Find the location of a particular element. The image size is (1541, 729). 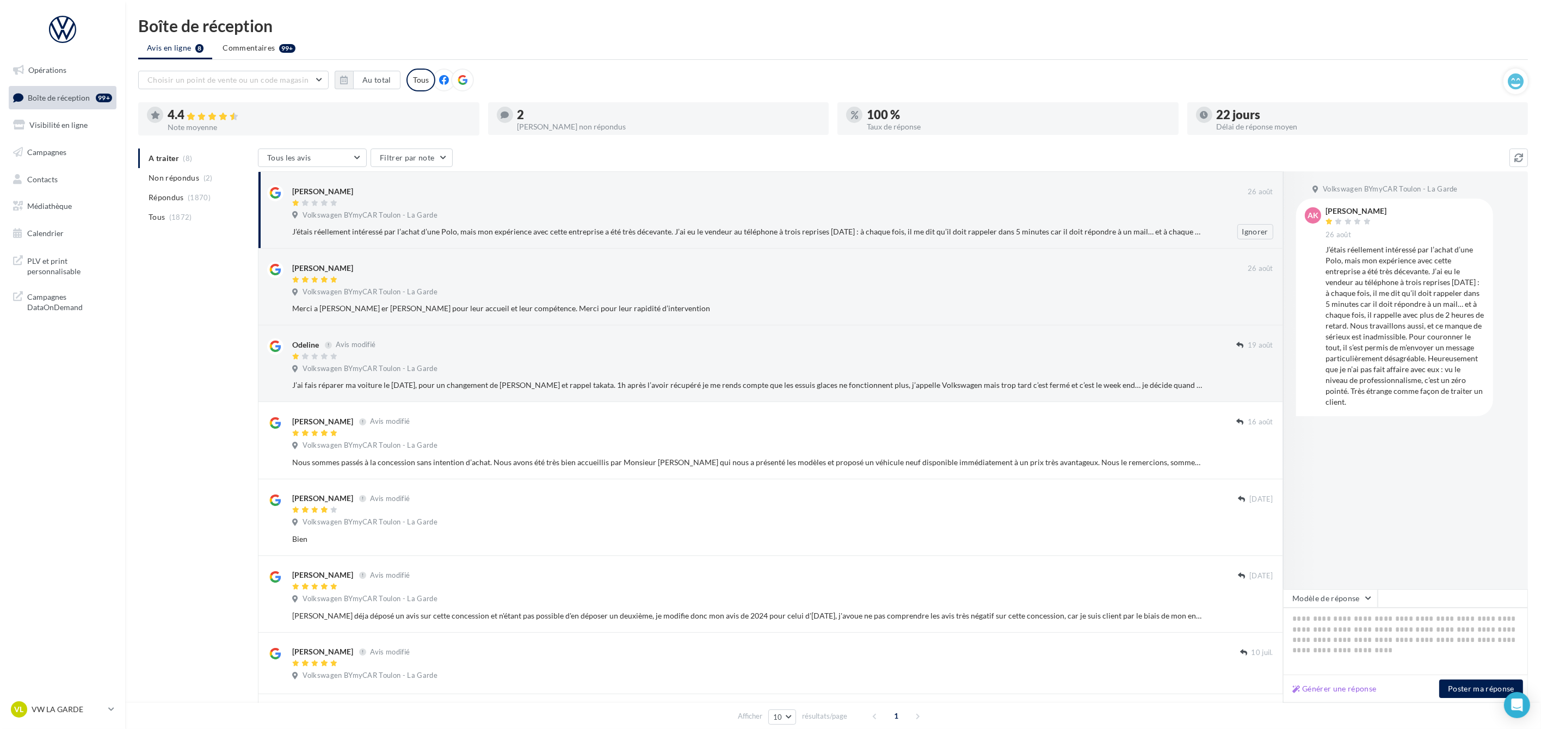

div: Taux de réponse is located at coordinates (1018, 127).